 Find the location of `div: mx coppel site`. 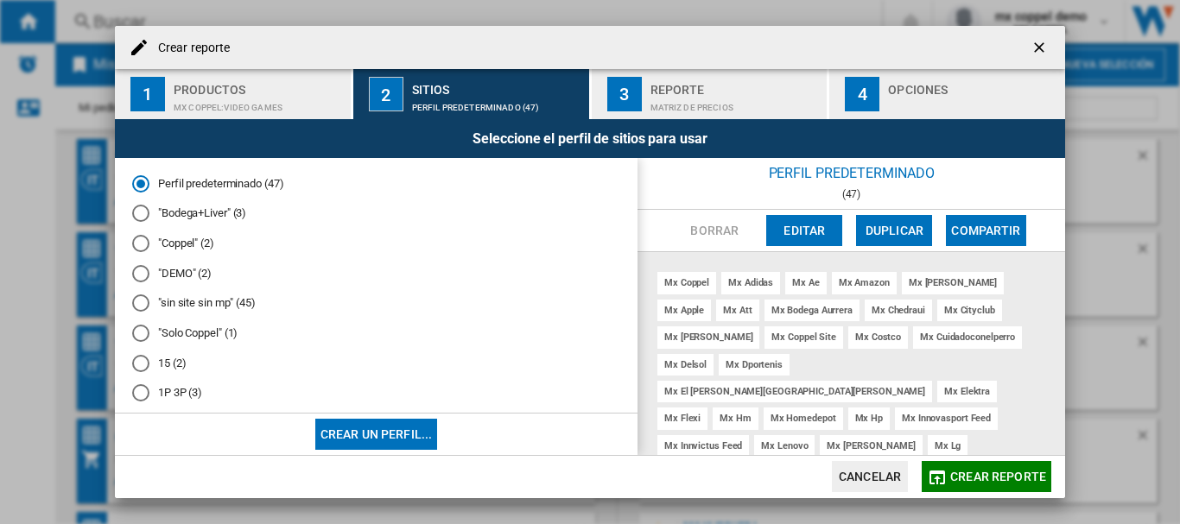

div: mx coppel site is located at coordinates (803, 337).